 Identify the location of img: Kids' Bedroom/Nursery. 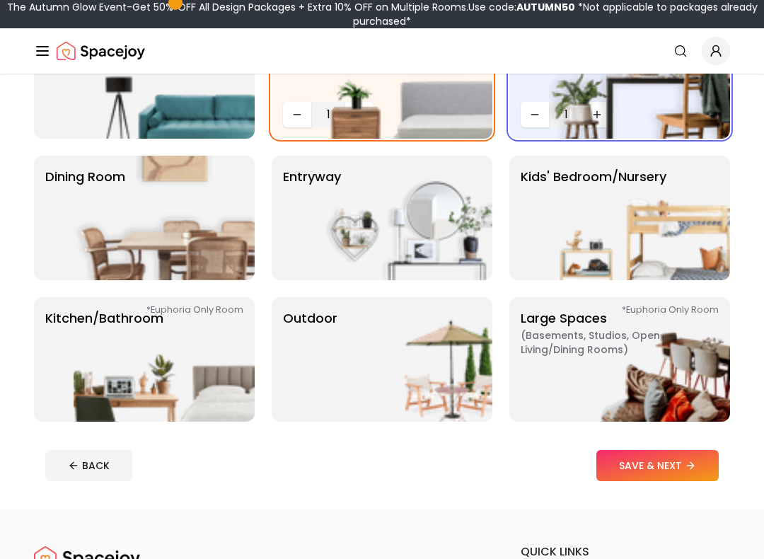
(639, 218).